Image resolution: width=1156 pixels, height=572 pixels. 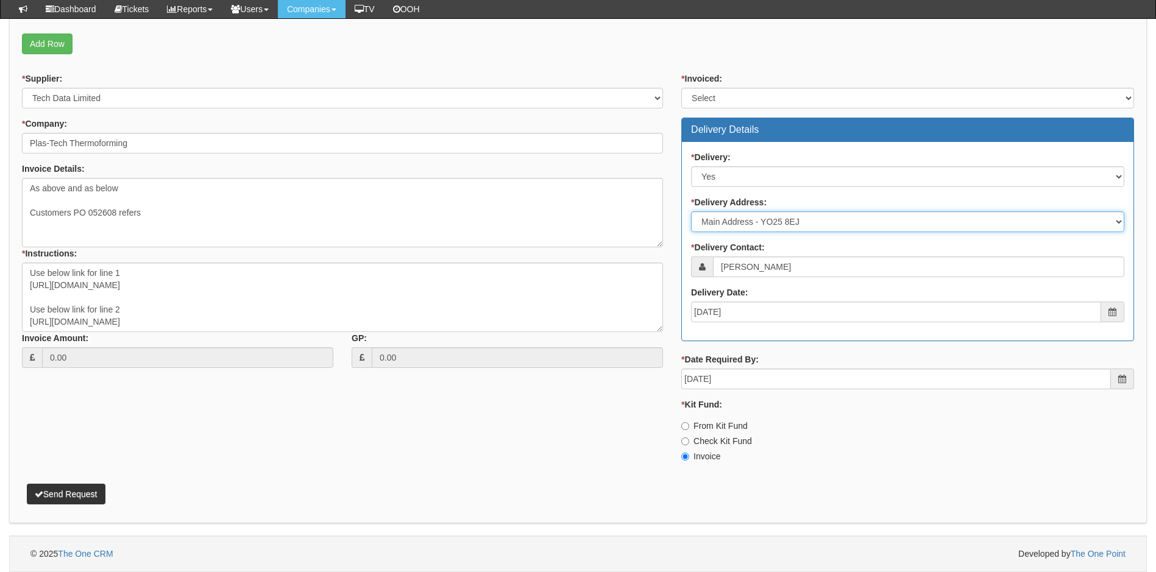 I want to click on label: Delivery Contact:, so click(x=728, y=247).